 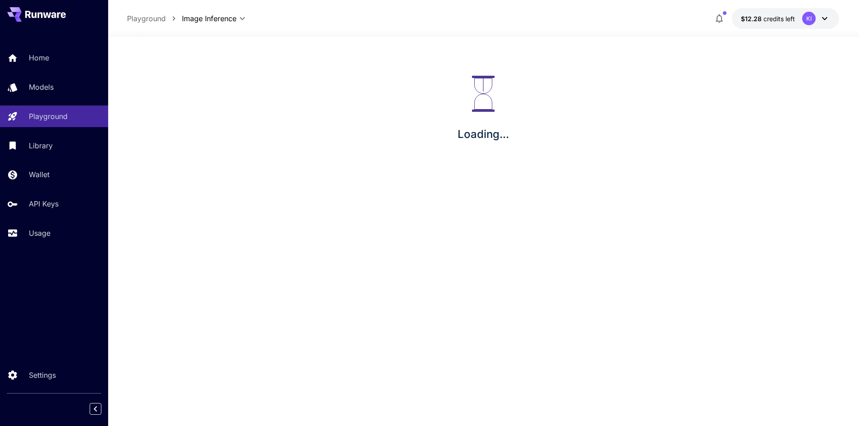 I want to click on p: Wallet, so click(x=39, y=174).